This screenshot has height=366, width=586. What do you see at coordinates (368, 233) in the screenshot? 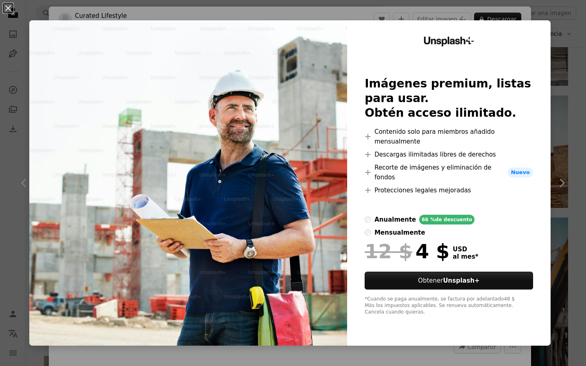
I see `input: mensualmente` at bounding box center [368, 233].